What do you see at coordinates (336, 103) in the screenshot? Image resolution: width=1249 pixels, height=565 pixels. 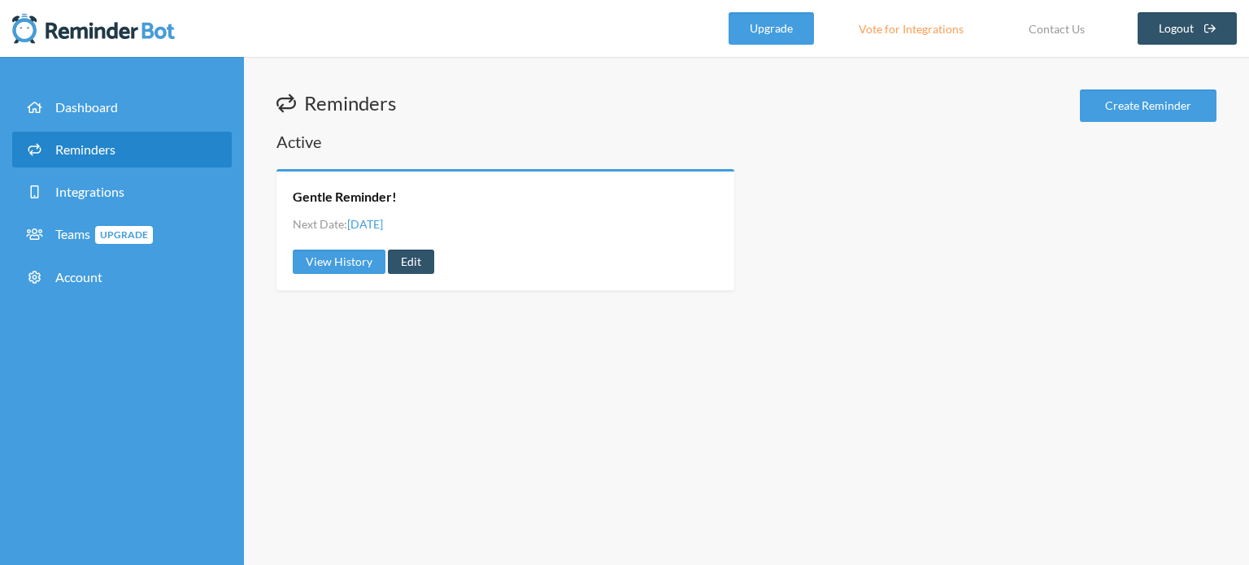 I see `h1: Reminders` at bounding box center [336, 103].